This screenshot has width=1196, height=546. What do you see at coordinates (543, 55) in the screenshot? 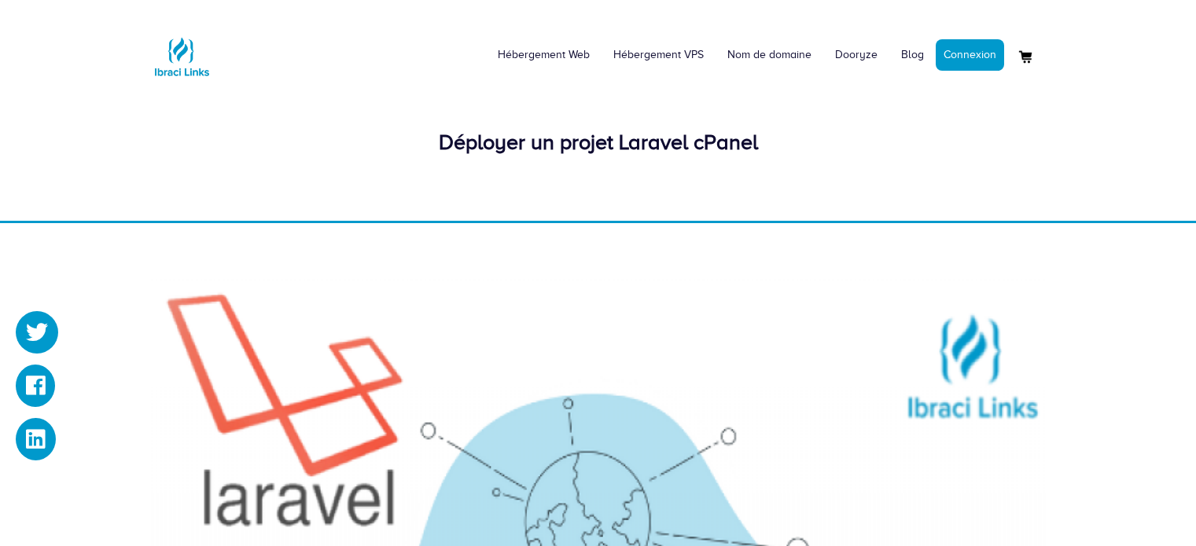
I see `a: Hébergement Web` at bounding box center [543, 55].